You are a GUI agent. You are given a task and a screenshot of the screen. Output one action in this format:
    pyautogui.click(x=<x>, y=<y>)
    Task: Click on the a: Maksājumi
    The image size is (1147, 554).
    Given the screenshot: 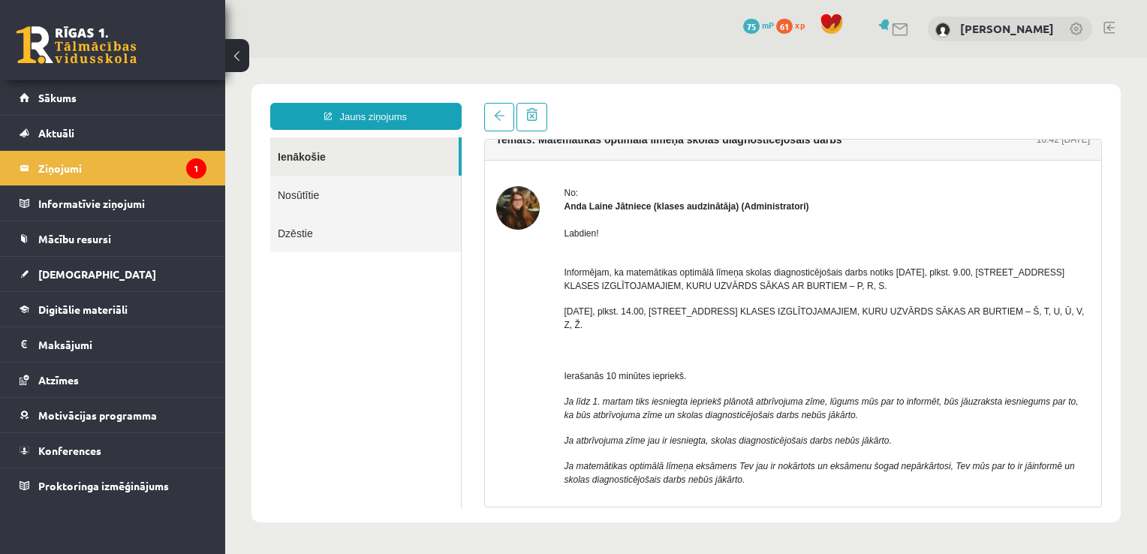 What is the action you would take?
    pyautogui.click(x=113, y=344)
    